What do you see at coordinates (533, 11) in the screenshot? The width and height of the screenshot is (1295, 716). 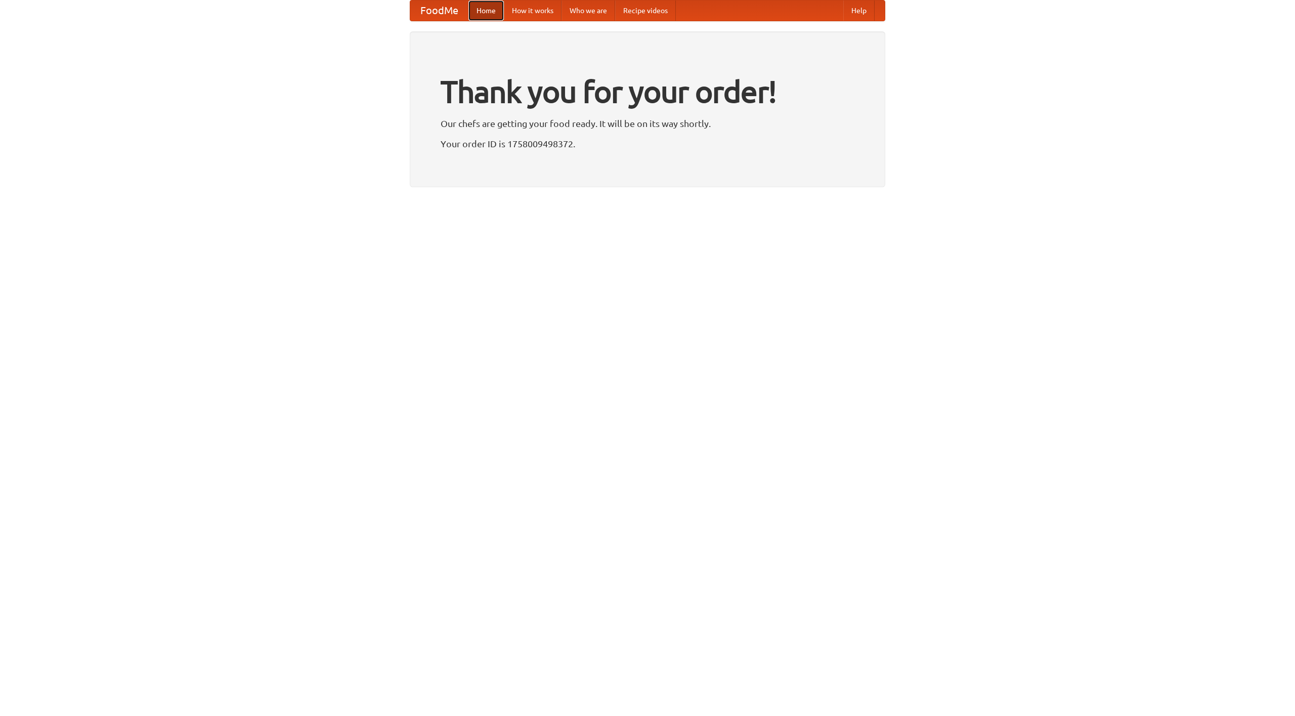 I see `a: How it works` at bounding box center [533, 11].